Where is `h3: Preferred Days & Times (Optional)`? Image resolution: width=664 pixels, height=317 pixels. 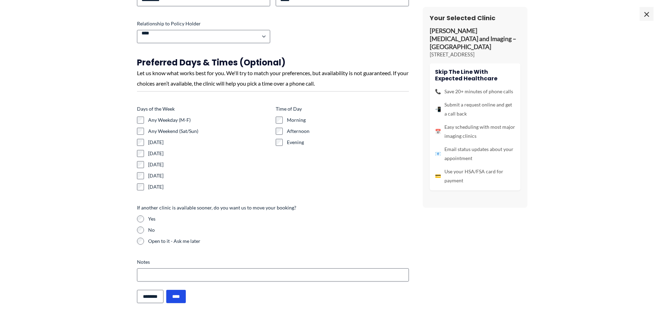
h3: Preferred Days & Times (Optional) is located at coordinates (273, 62).